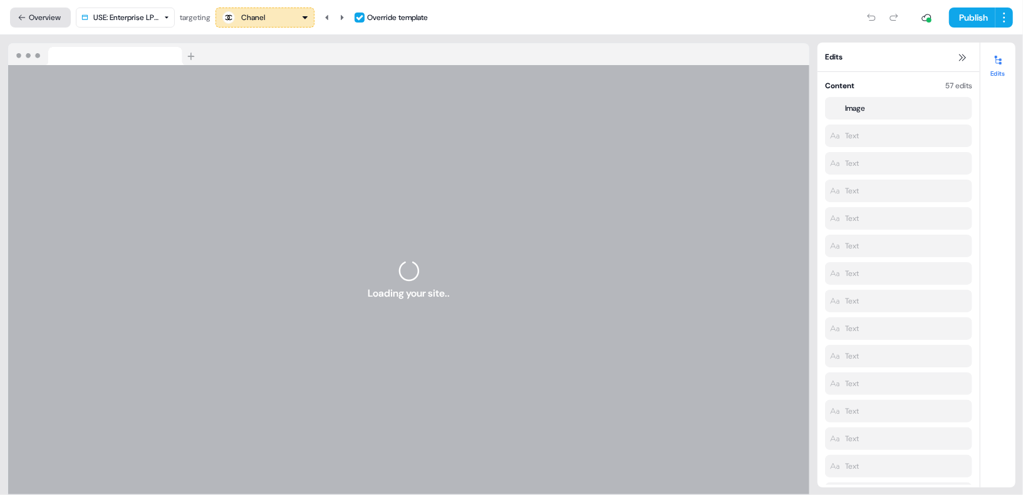 This screenshot has height=495, width=1023. What do you see at coordinates (104, 54) in the screenshot?
I see `img: Browser topbar` at bounding box center [104, 54].